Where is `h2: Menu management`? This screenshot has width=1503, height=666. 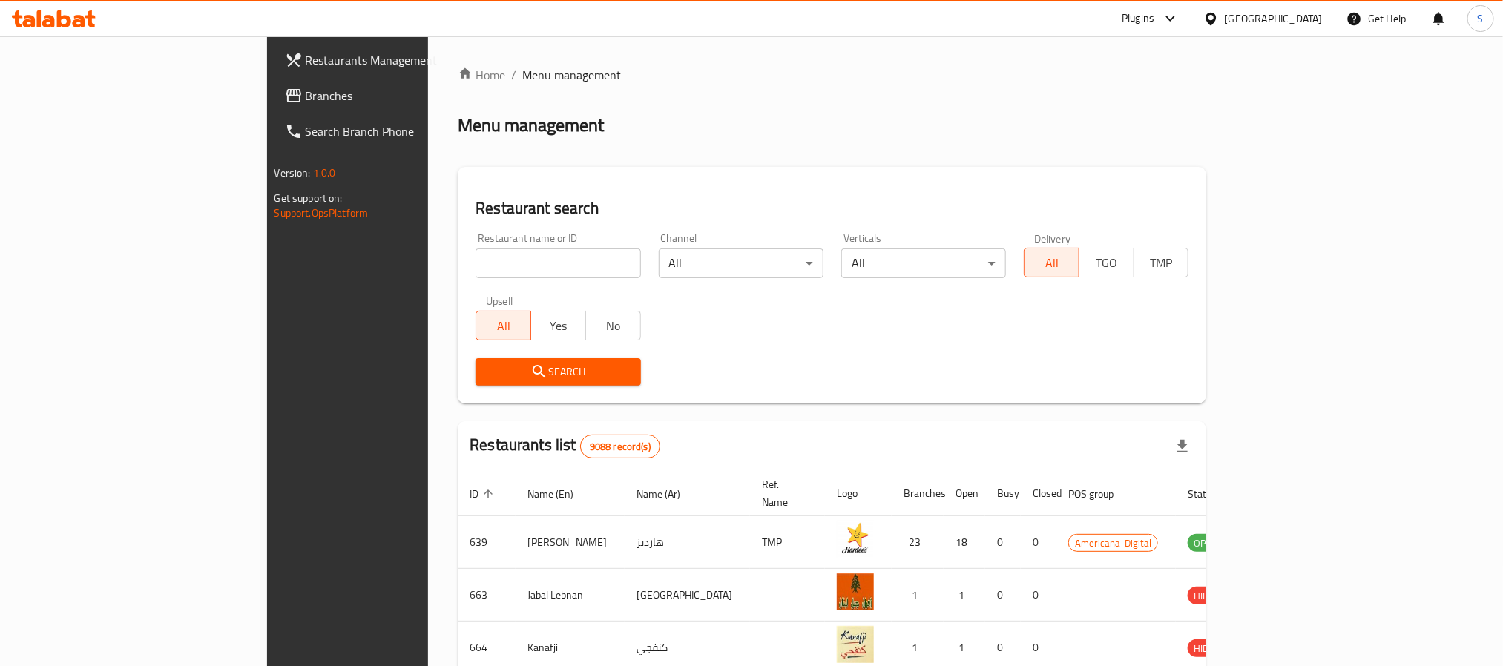 h2: Menu management is located at coordinates (530, 125).